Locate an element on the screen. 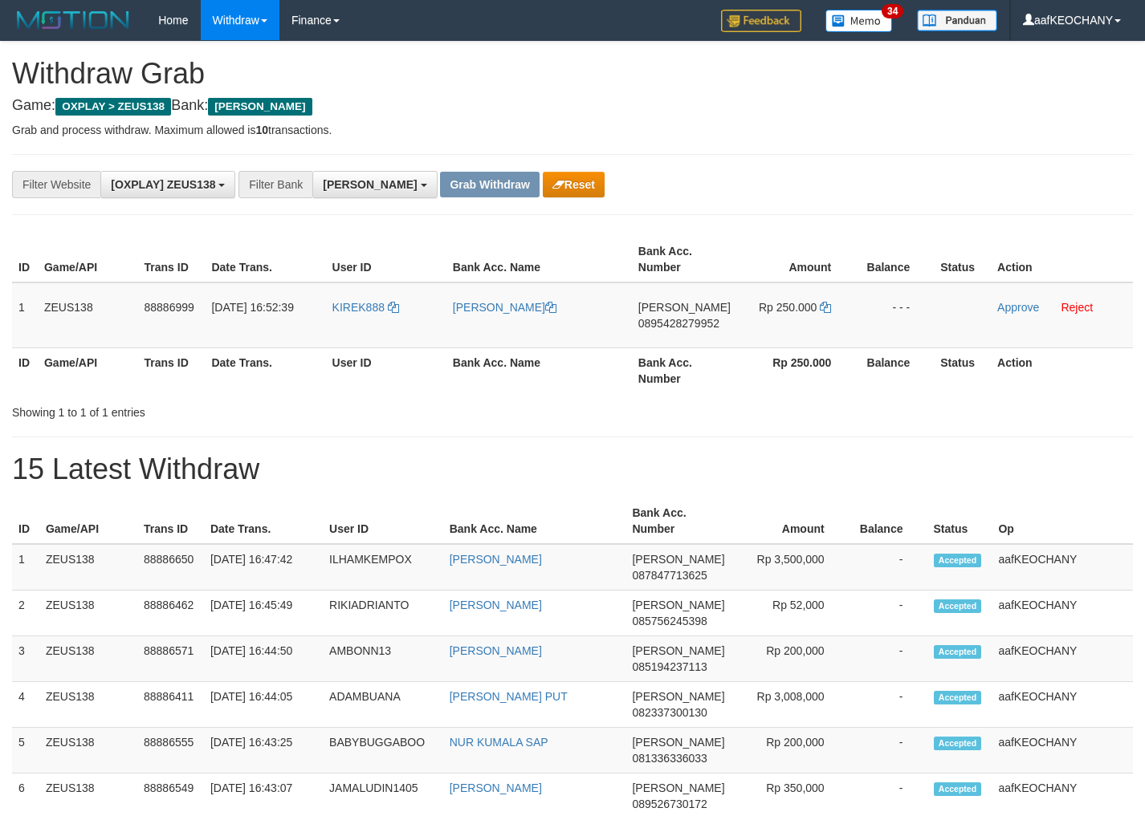  div: Filter Bank is located at coordinates (275, 185).